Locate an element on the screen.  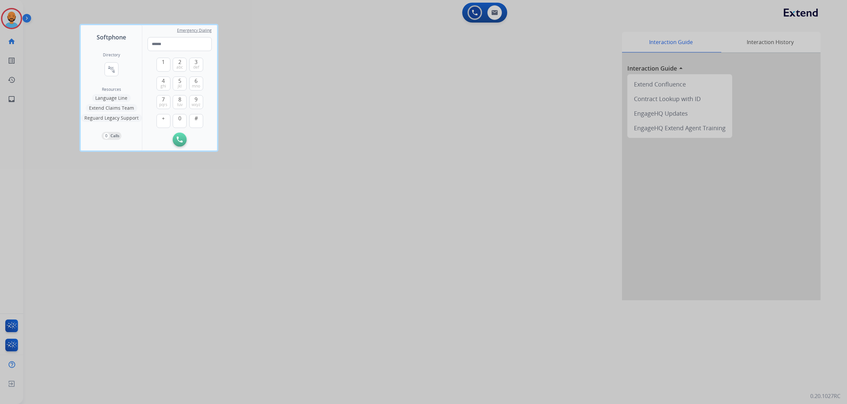
span: Emergency Dialing is located at coordinates (194, 30).